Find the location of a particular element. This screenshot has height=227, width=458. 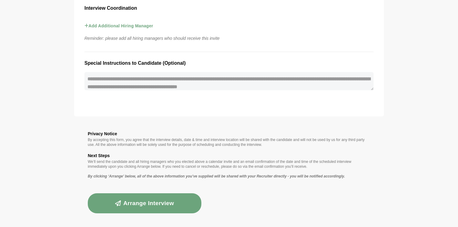

h3: Next Steps is located at coordinates (229, 155).